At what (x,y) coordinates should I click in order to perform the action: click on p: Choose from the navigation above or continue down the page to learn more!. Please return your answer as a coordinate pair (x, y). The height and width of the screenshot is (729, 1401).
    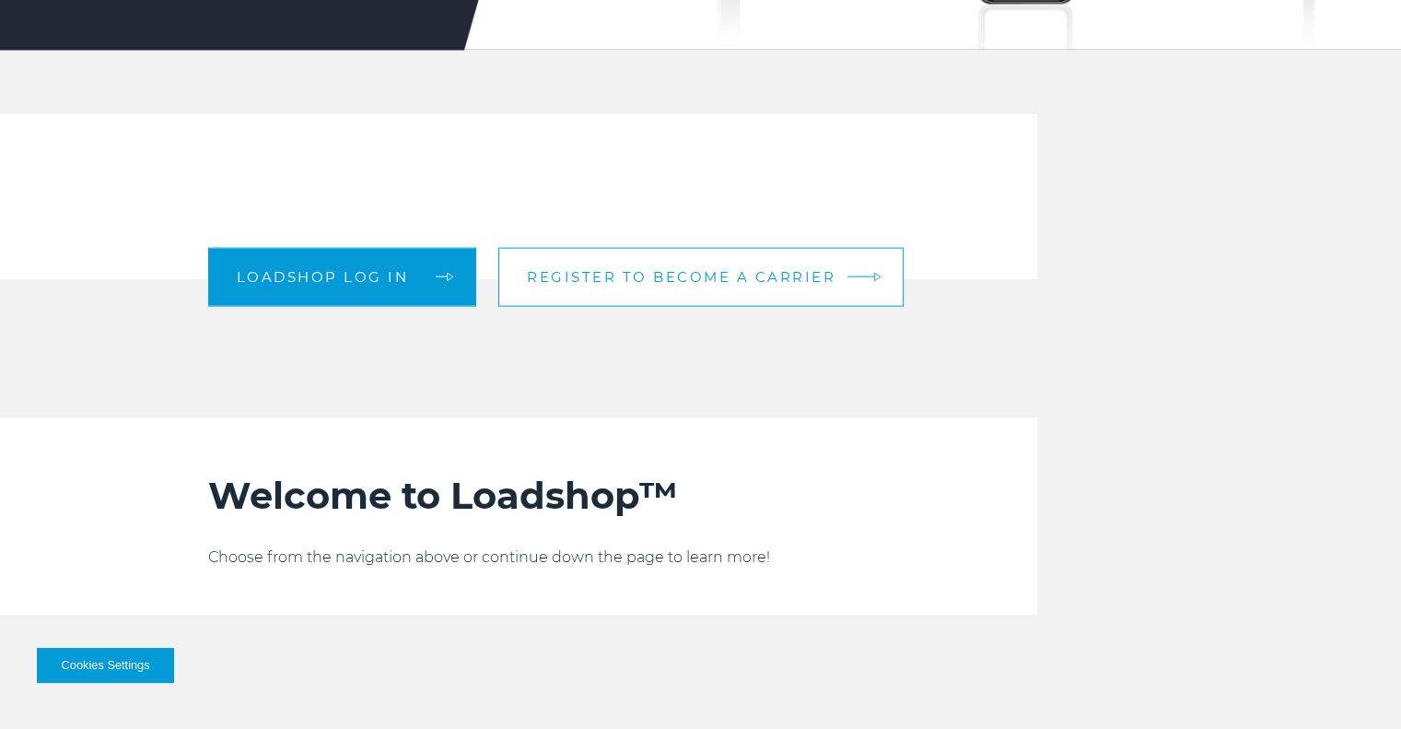
    Looking at the image, I should click on (586, 557).